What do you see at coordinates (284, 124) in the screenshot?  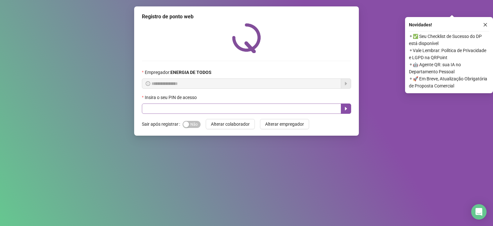 I see `span: Alterar empregador` at bounding box center [284, 124].